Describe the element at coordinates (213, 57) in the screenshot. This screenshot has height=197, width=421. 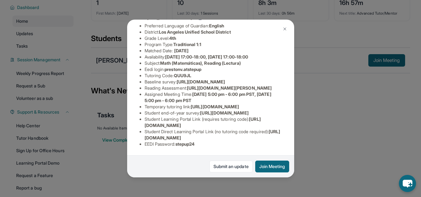
I see `li: Availability:` at that location.